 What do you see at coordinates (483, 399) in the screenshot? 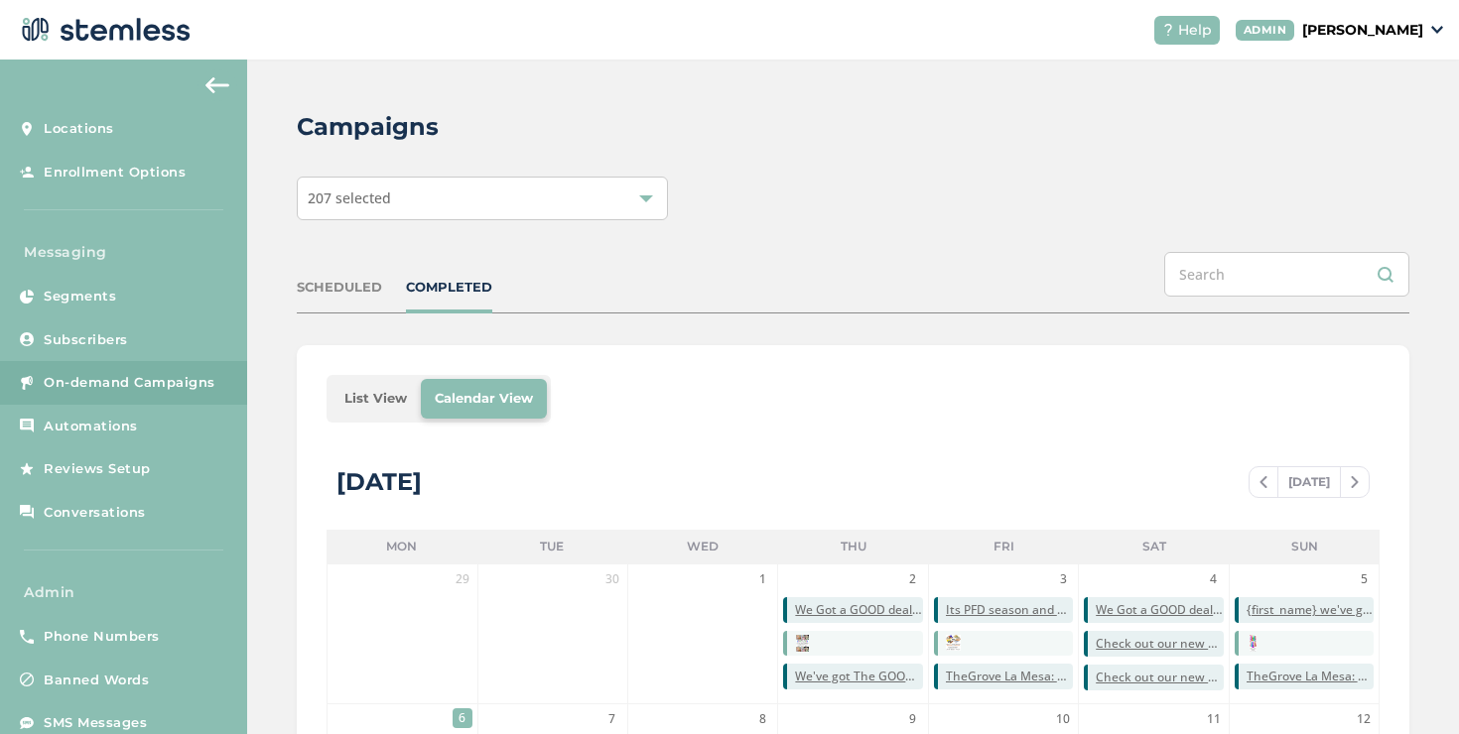
I see `li: Calendar View` at bounding box center [483, 399].